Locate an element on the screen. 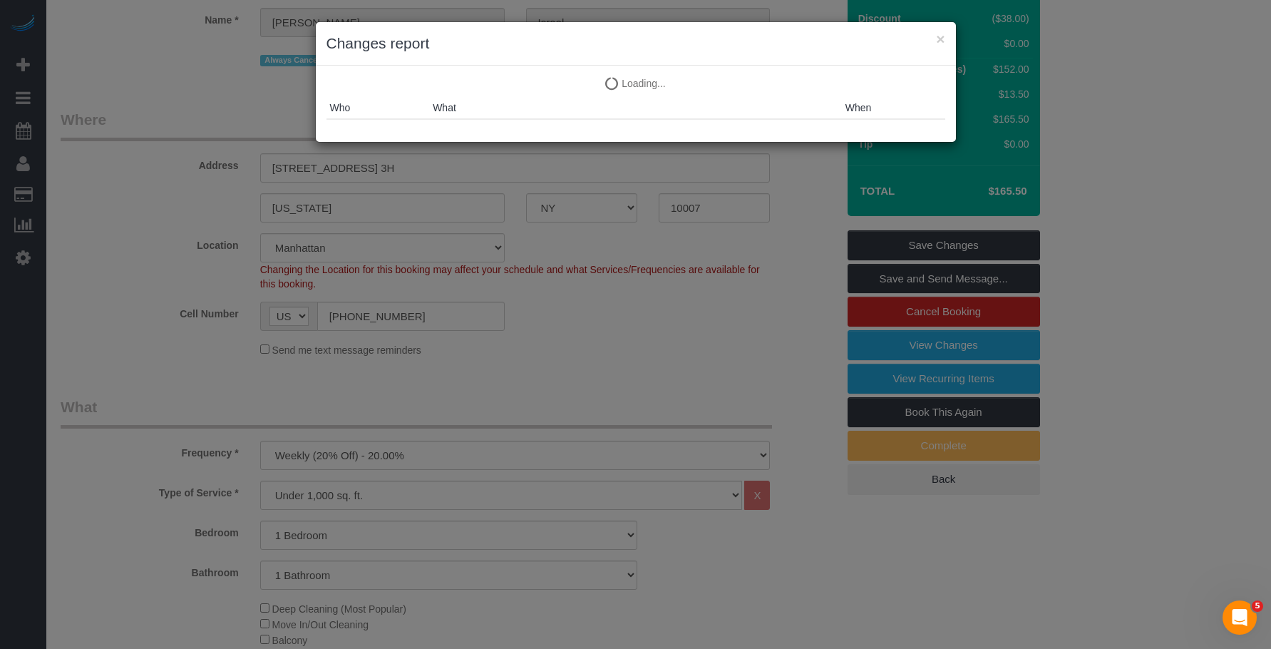 This screenshot has width=1271, height=649. span: 5 is located at coordinates (1258, 606).